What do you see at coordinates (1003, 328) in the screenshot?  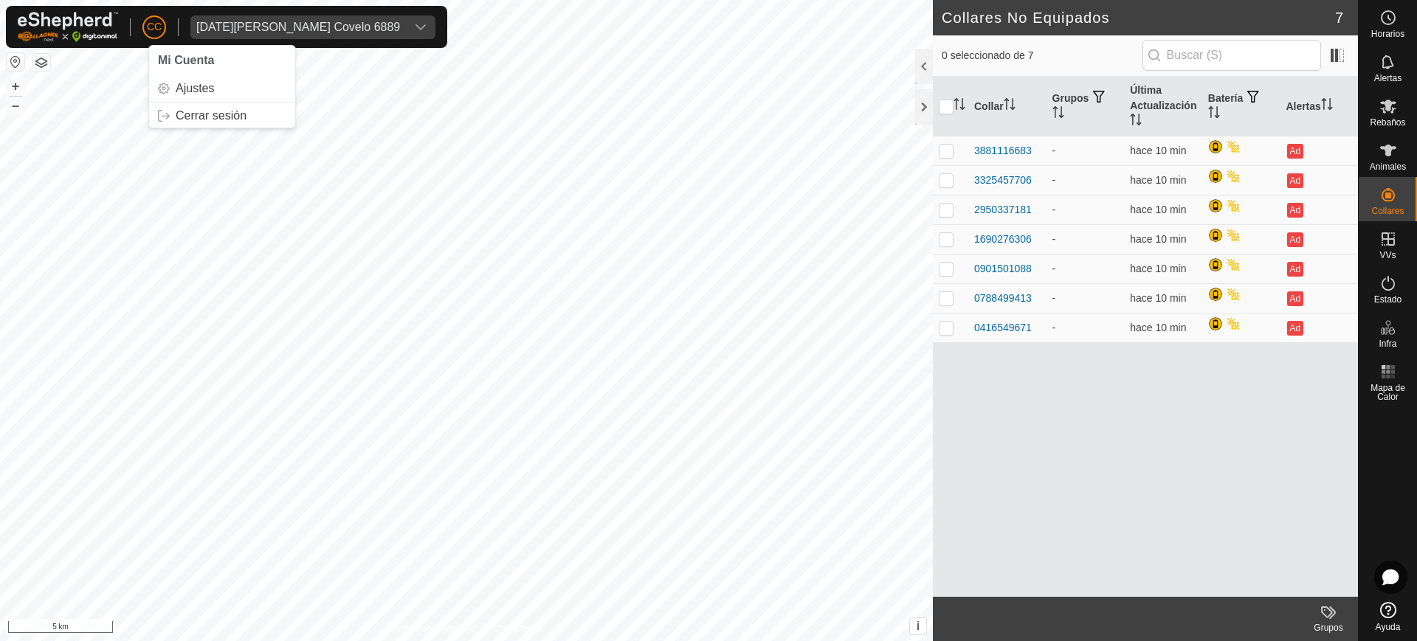 I see `div: 0416549671` at bounding box center [1003, 328].